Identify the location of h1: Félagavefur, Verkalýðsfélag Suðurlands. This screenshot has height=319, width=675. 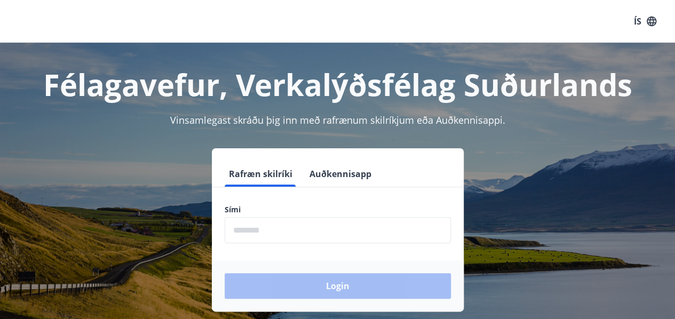
(337, 84).